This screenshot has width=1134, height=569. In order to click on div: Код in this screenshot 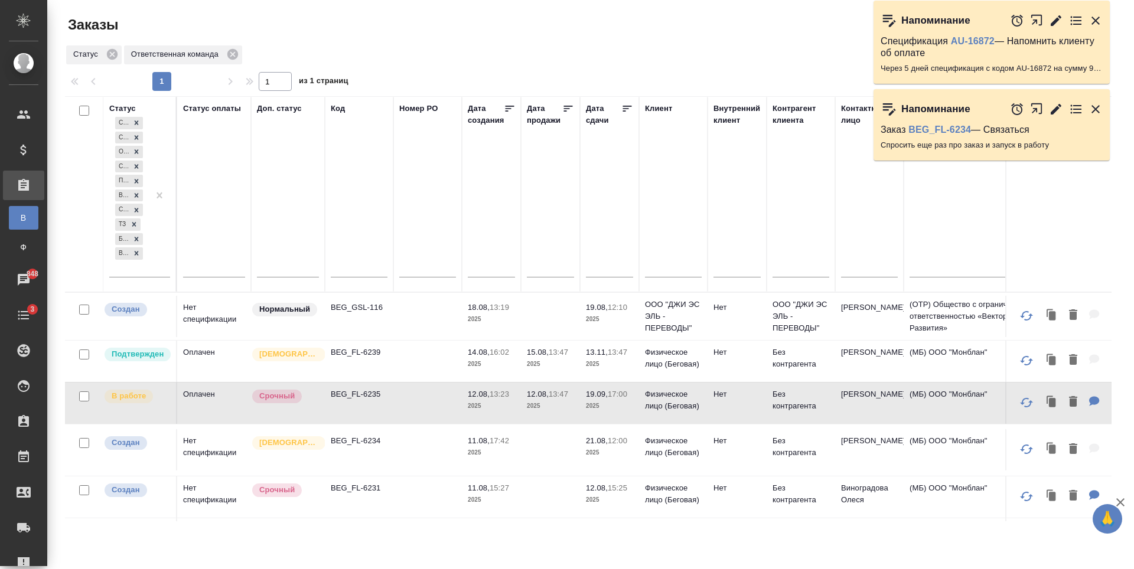, I will do `click(338, 109)`.